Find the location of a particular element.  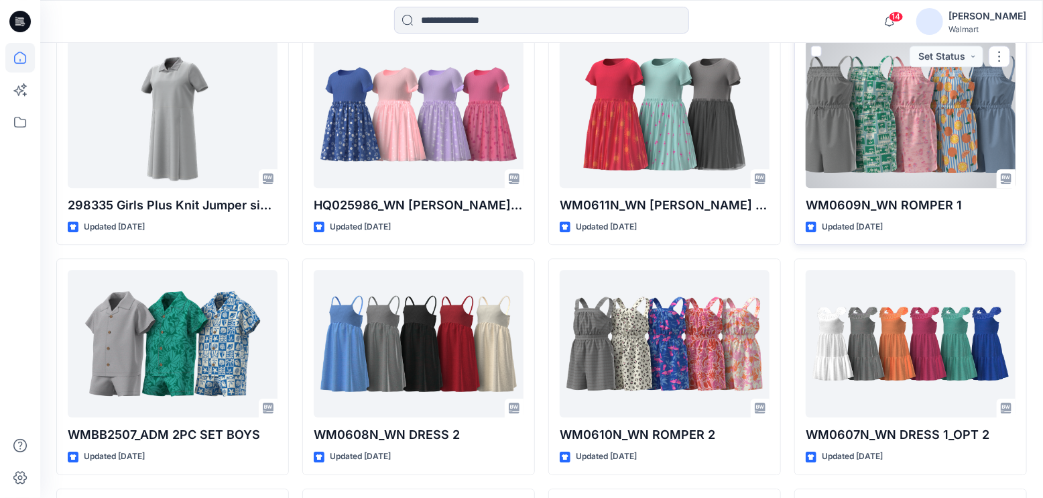

p: WM0608N_WN DRESS 2 is located at coordinates (418, 434).